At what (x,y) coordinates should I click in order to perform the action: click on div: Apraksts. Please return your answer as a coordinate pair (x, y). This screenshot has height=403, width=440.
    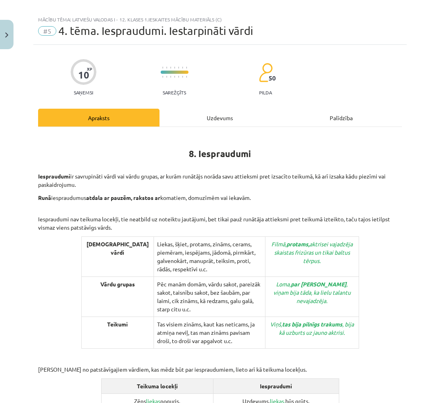
    Looking at the image, I should click on (99, 117).